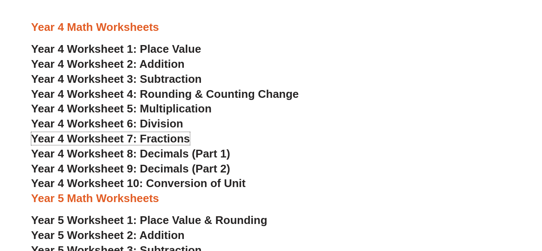  Describe the element at coordinates (108, 235) in the screenshot. I see `span: Year 5 Worksheet 2: Addition` at that location.